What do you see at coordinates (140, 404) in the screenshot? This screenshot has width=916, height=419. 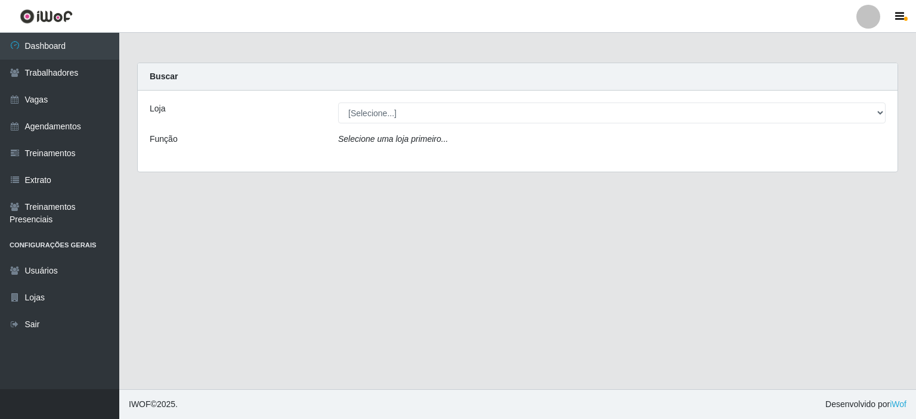 I see `span: IWOF` at bounding box center [140, 404].